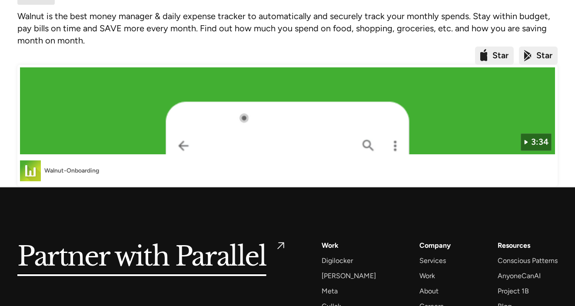 Image resolution: width=575 pixels, height=306 pixels. I want to click on a: Walnut-Onboarding3:34Walnut-OnboardingWalnut-Onboarding, so click(287, 126).